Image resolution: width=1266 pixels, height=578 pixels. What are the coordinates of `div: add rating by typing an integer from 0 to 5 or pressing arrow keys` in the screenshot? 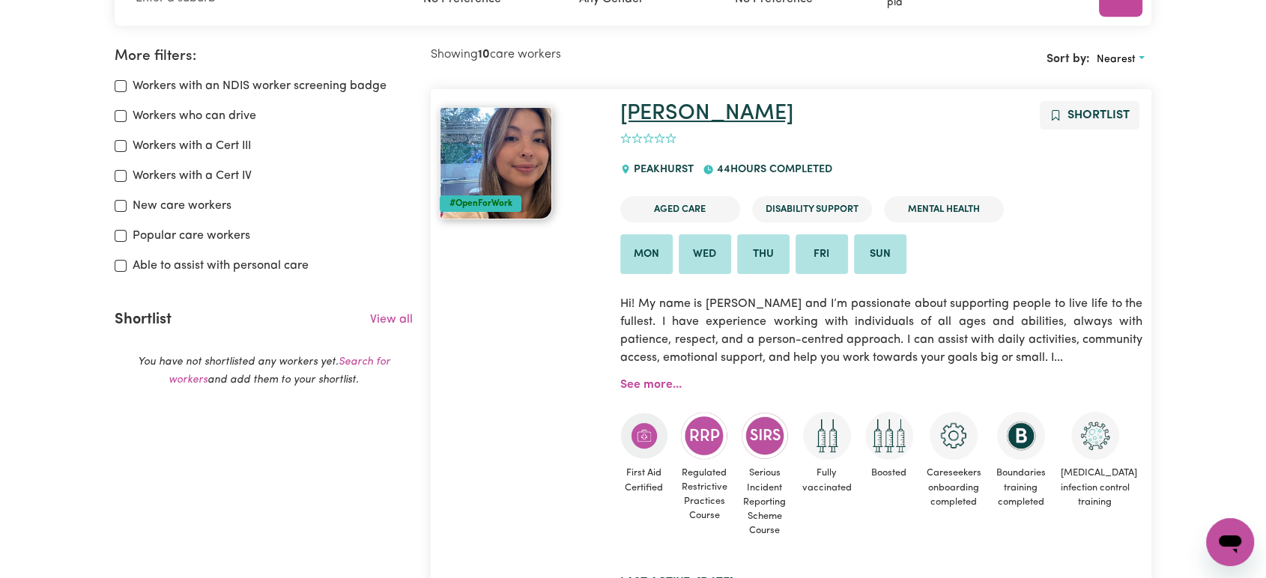 It's located at (648, 139).